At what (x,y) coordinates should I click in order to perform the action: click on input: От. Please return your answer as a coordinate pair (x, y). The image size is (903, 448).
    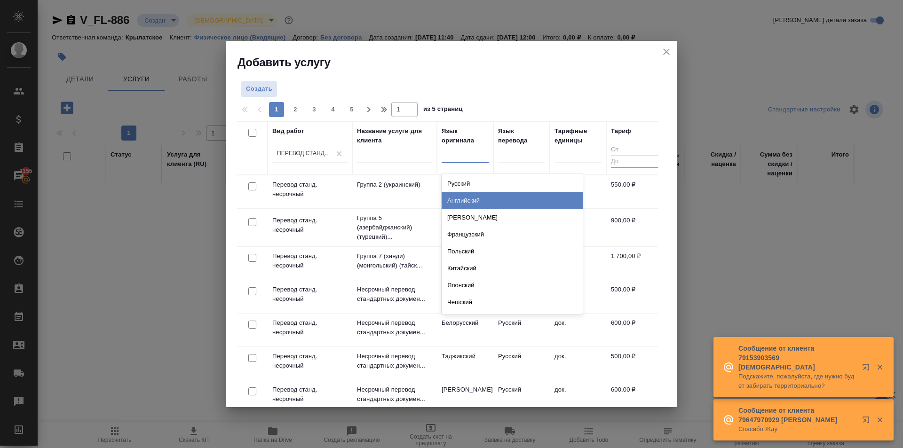
    Looking at the image, I should click on (634, 150).